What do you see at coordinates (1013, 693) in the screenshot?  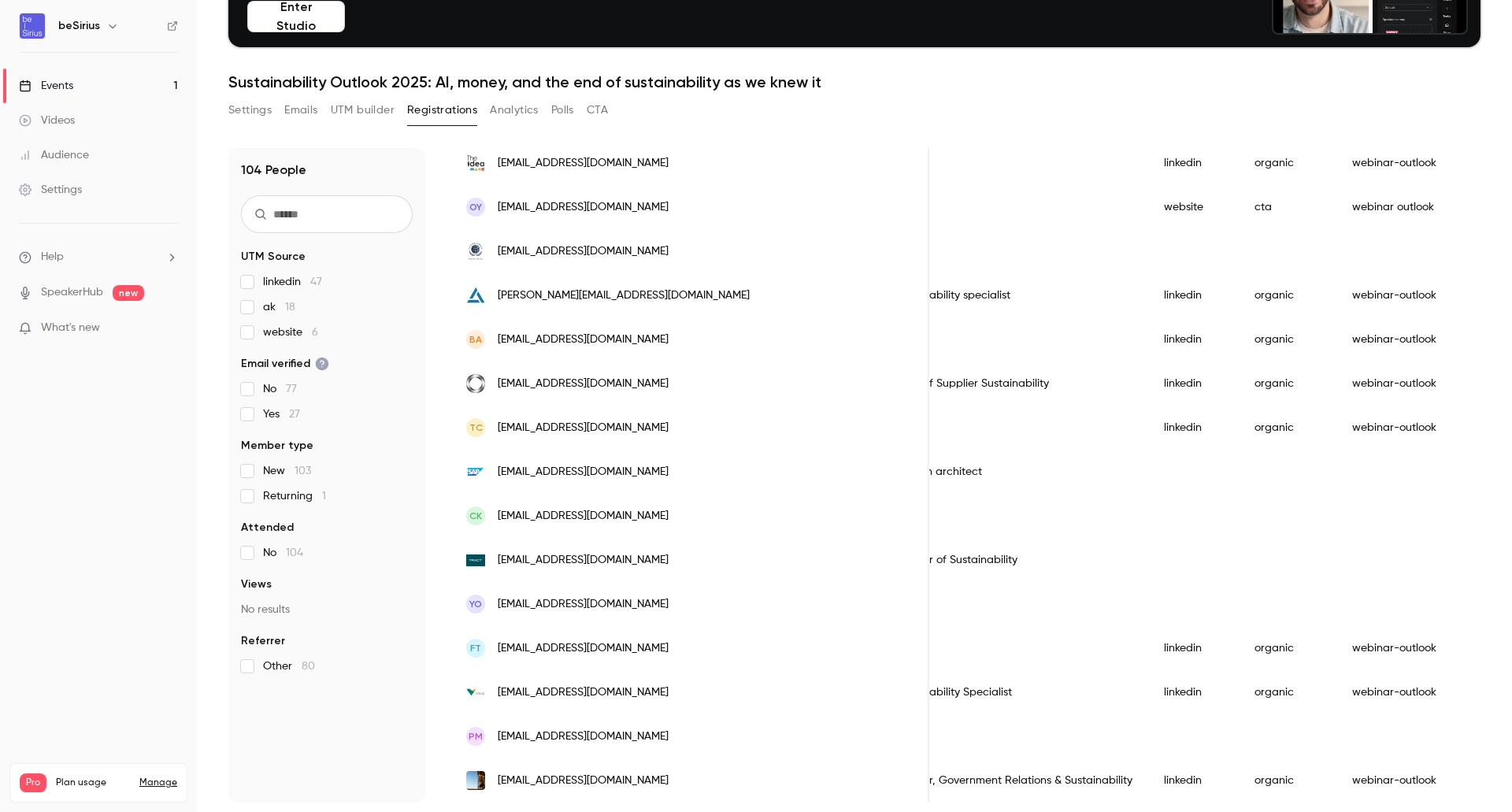 I see `div: Sustainability Specialist` at bounding box center [1013, 693].